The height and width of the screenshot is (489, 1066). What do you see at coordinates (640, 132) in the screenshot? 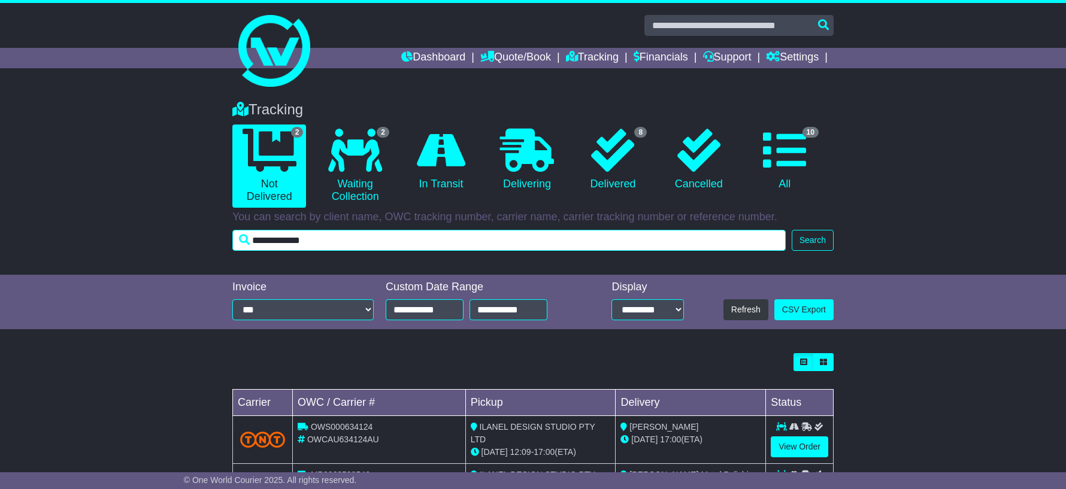
I see `span: 8` at bounding box center [640, 132].